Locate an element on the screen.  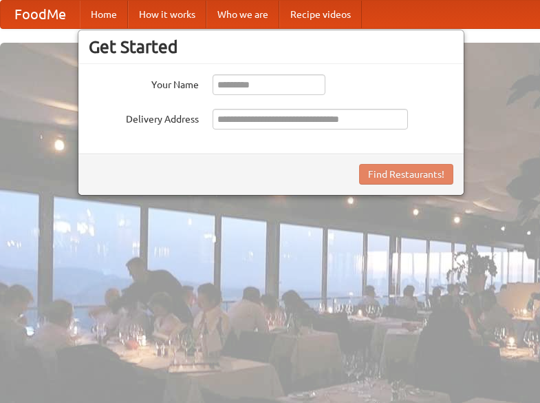
a: Recipe videos is located at coordinates (321, 14).